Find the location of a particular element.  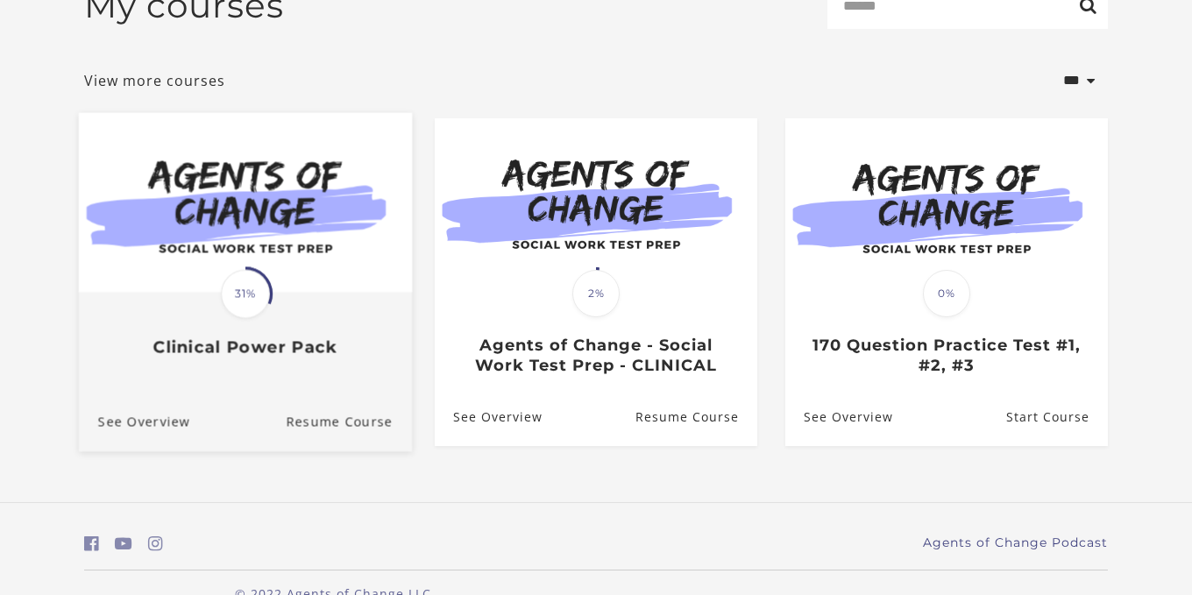

a: Clinical Power Pack: See Overview is located at coordinates (134, 421).